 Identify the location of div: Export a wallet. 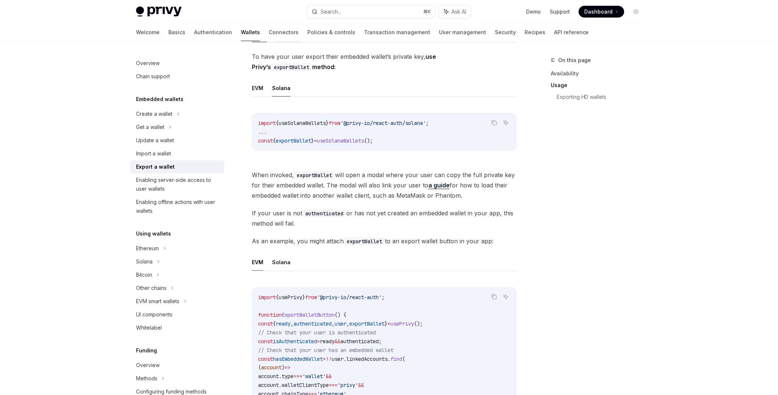
(155, 167).